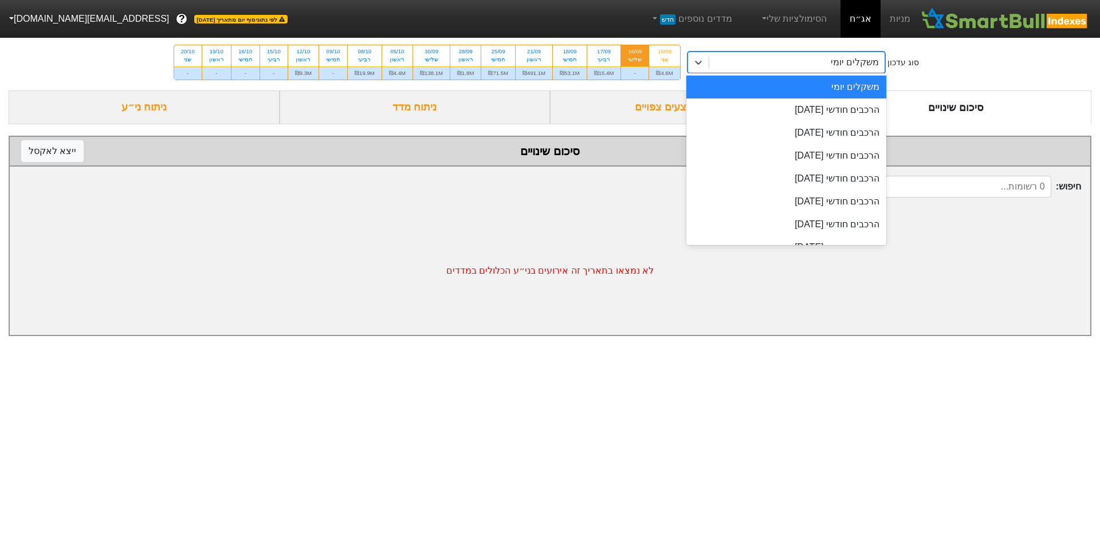 The image size is (1100, 541). I want to click on a: מדדים נוספיםחדש, so click(691, 19).